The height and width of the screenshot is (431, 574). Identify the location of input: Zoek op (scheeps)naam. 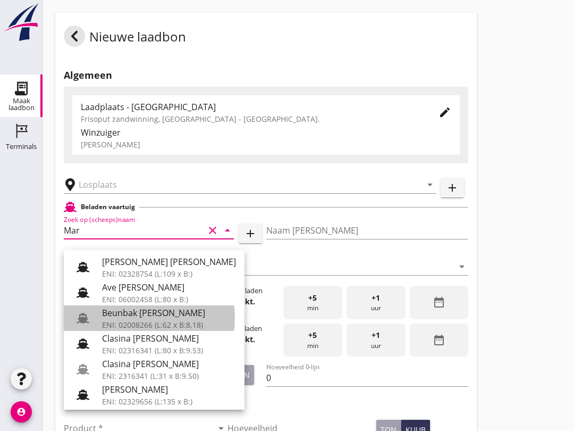
(134, 230).